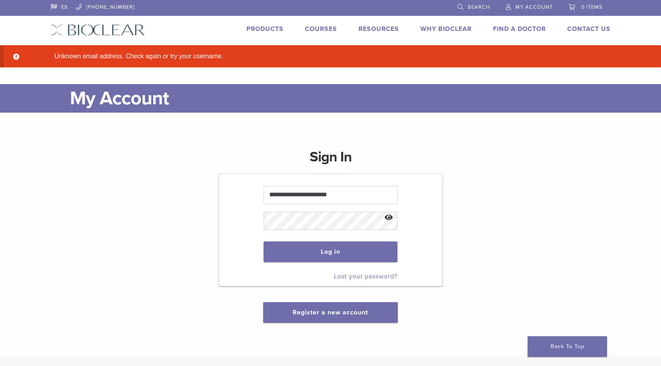  I want to click on a: Resources, so click(379, 29).